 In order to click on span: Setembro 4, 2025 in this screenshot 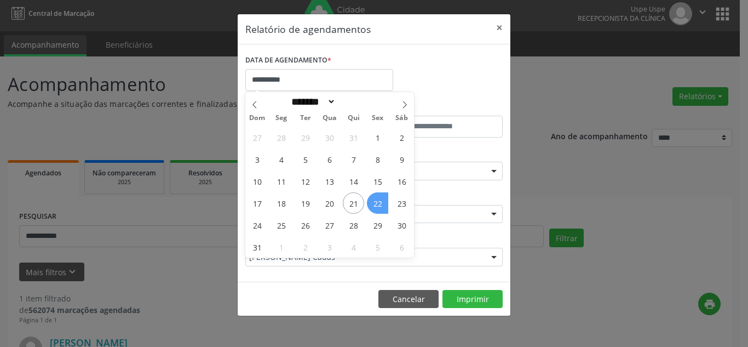, I will do `click(353, 246)`.